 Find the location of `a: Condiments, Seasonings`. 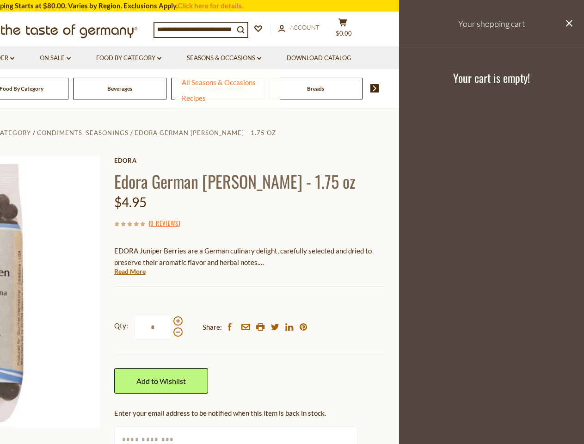

a: Condiments, Seasonings is located at coordinates (83, 133).